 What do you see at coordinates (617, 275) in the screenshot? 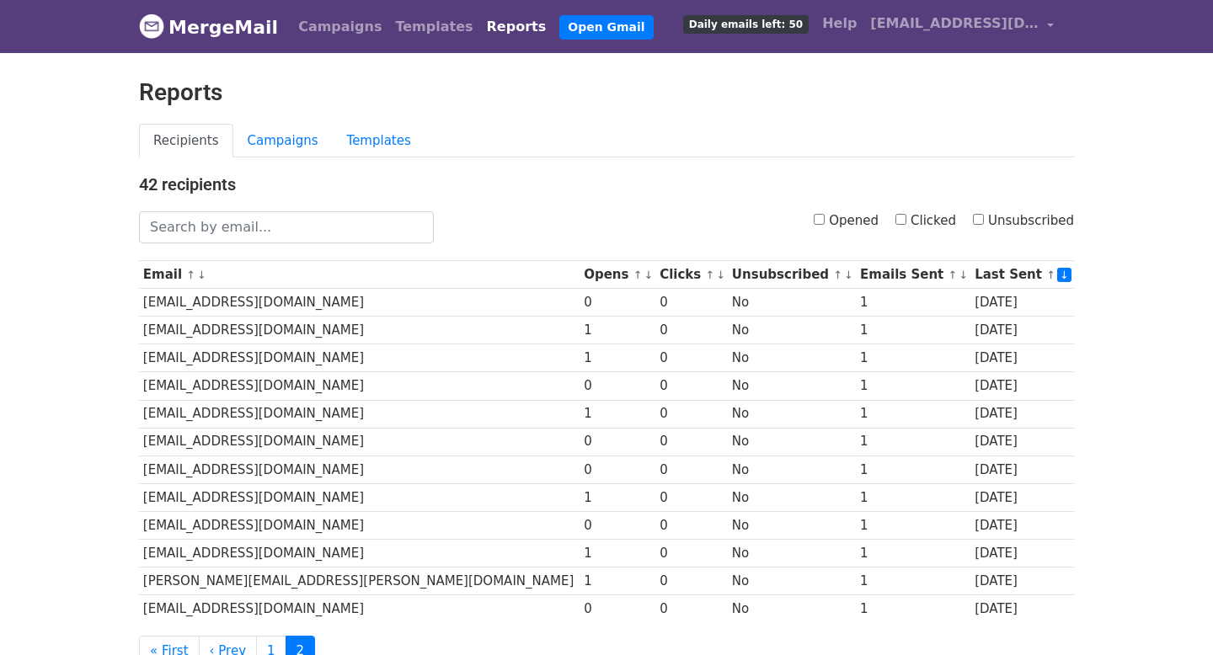
I see `th: Opens` at bounding box center [617, 275].